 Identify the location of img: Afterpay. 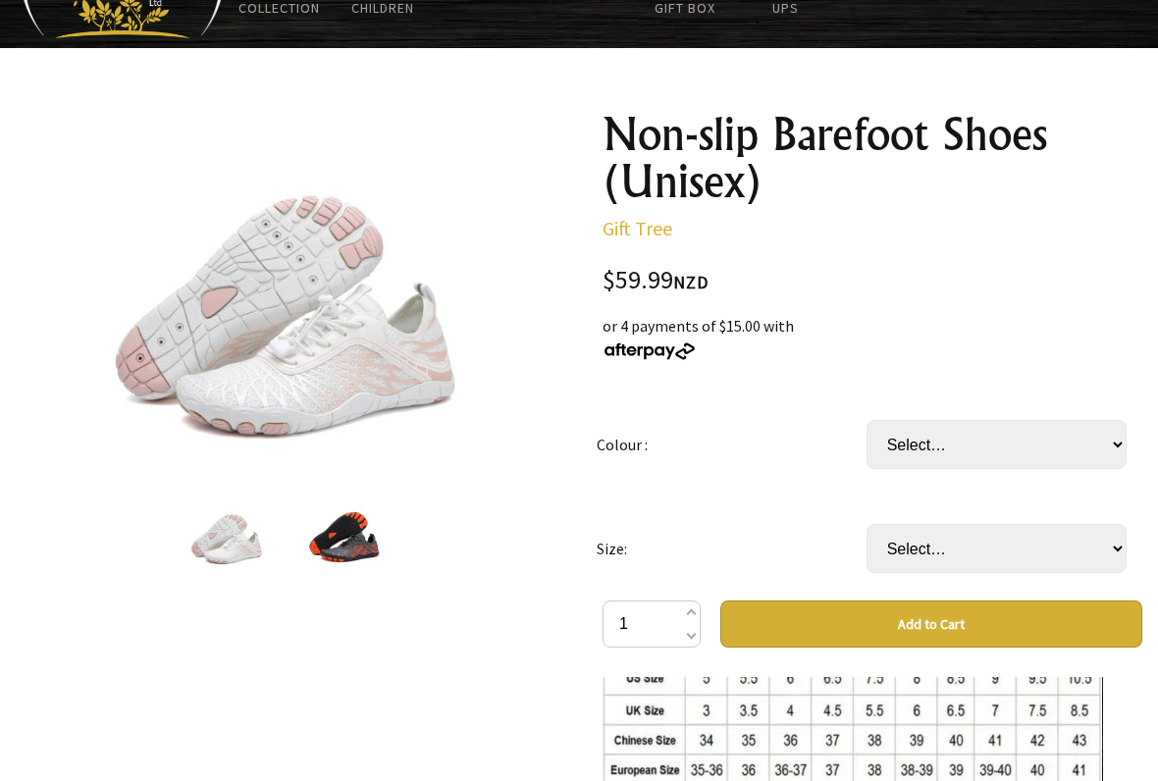
(650, 351).